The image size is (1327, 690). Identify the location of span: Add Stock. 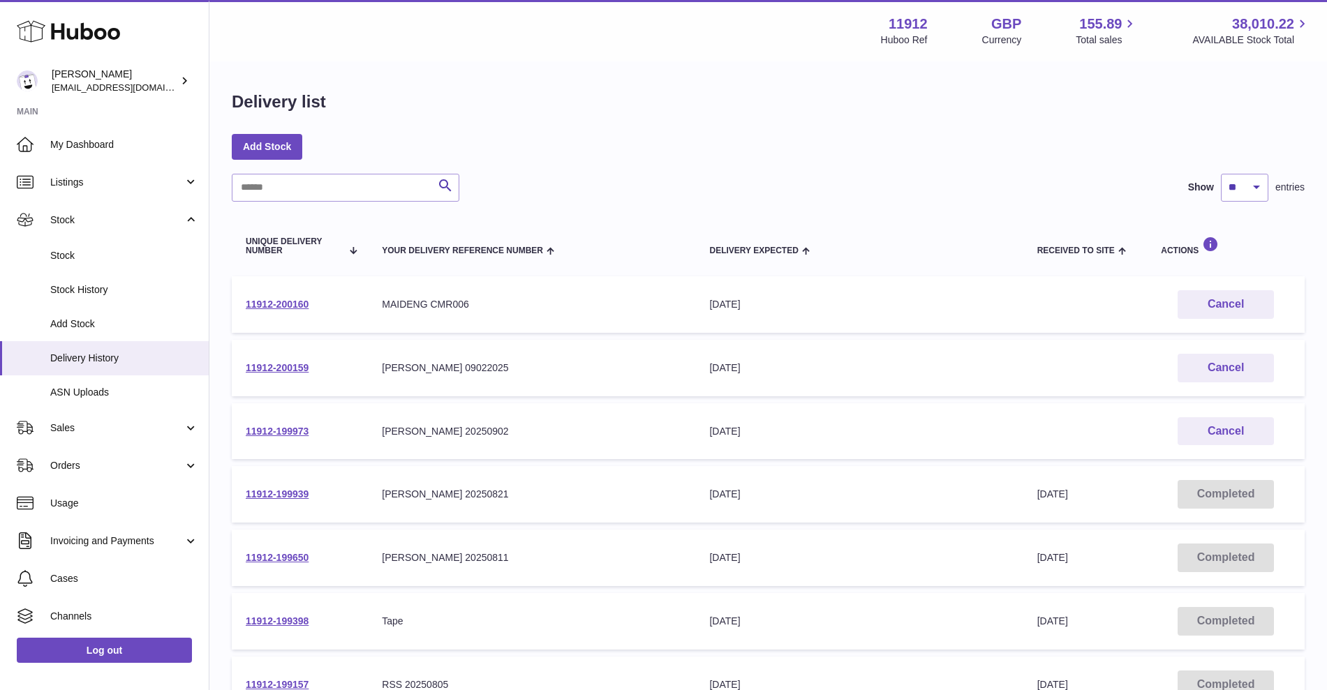
(124, 324).